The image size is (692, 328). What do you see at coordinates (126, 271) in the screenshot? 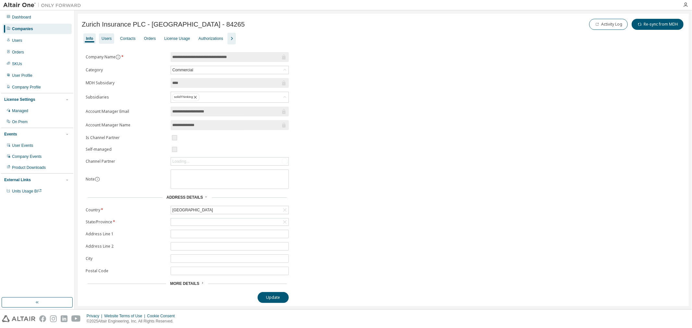
I see `label: Postal Code` at bounding box center [126, 271].